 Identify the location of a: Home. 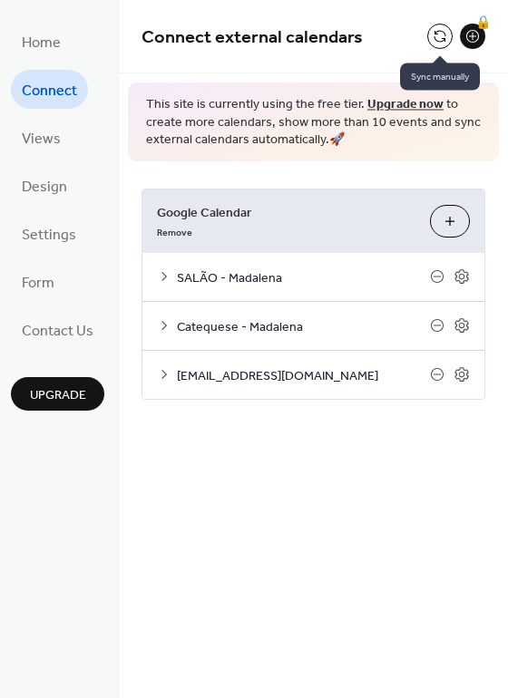
(41, 41).